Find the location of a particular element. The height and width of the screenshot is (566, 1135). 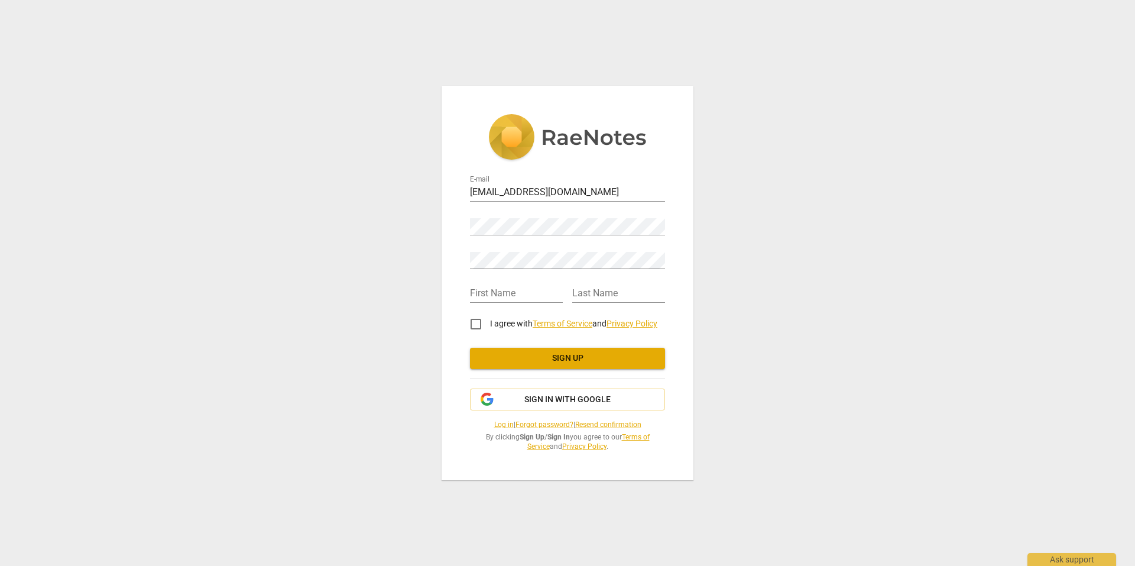

b: Sign In is located at coordinates (559, 437).